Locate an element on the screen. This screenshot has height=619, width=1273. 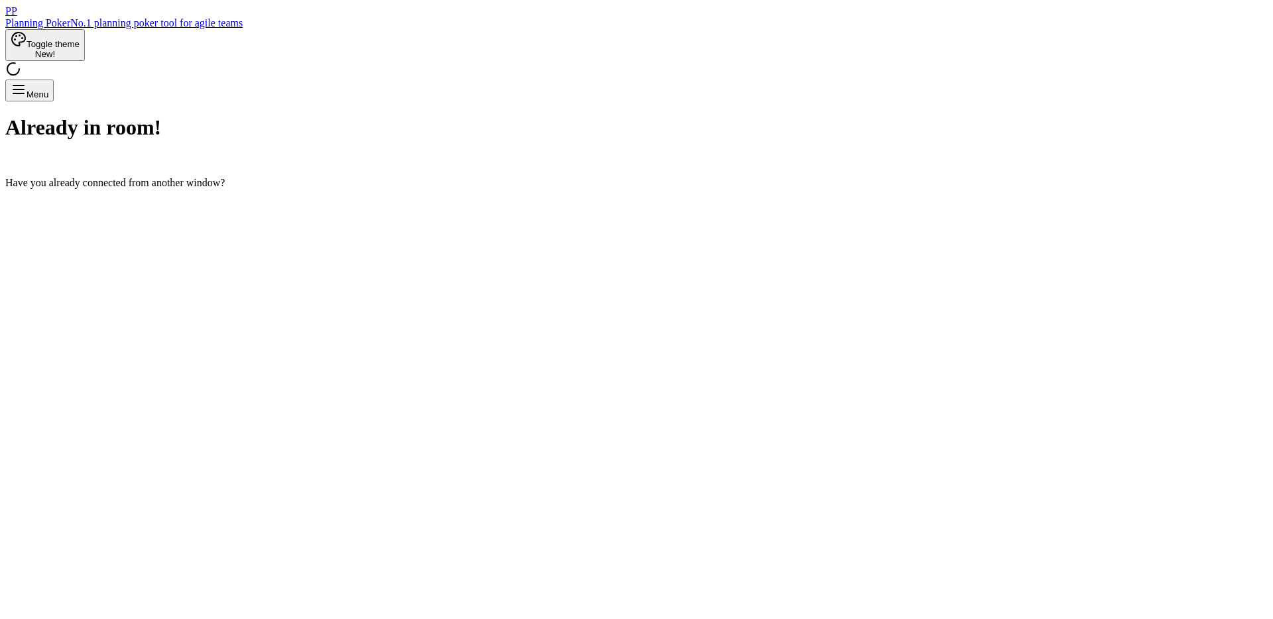
h1: Already in room! is located at coordinates (636, 127).